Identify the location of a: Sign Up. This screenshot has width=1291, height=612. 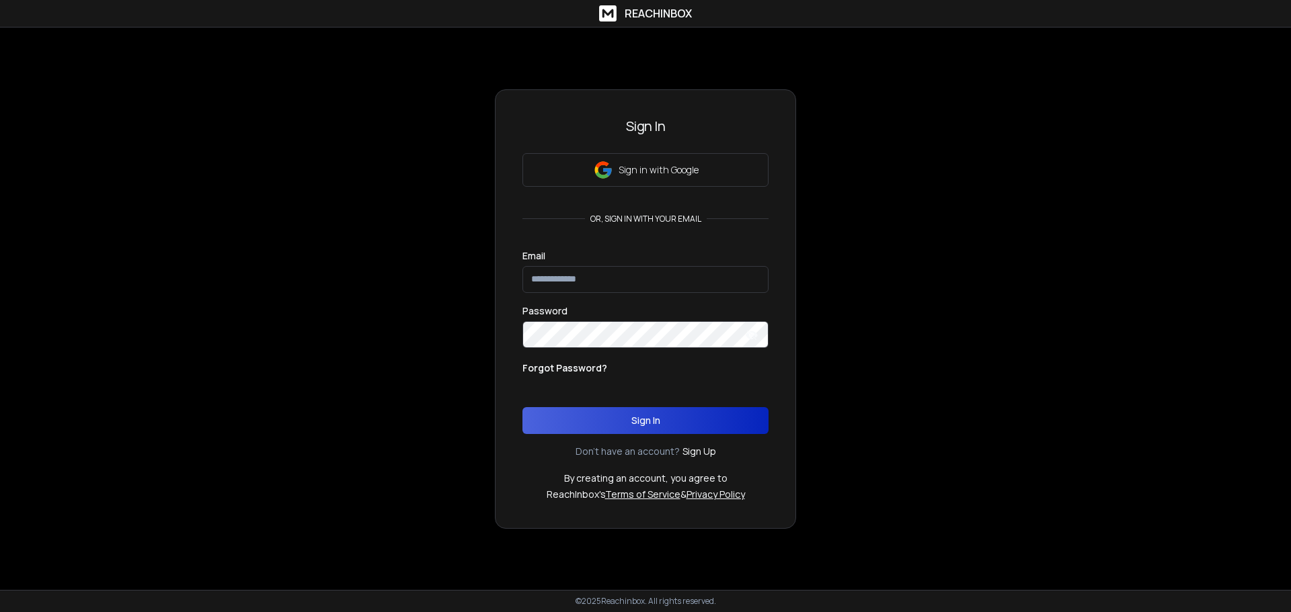
(699, 452).